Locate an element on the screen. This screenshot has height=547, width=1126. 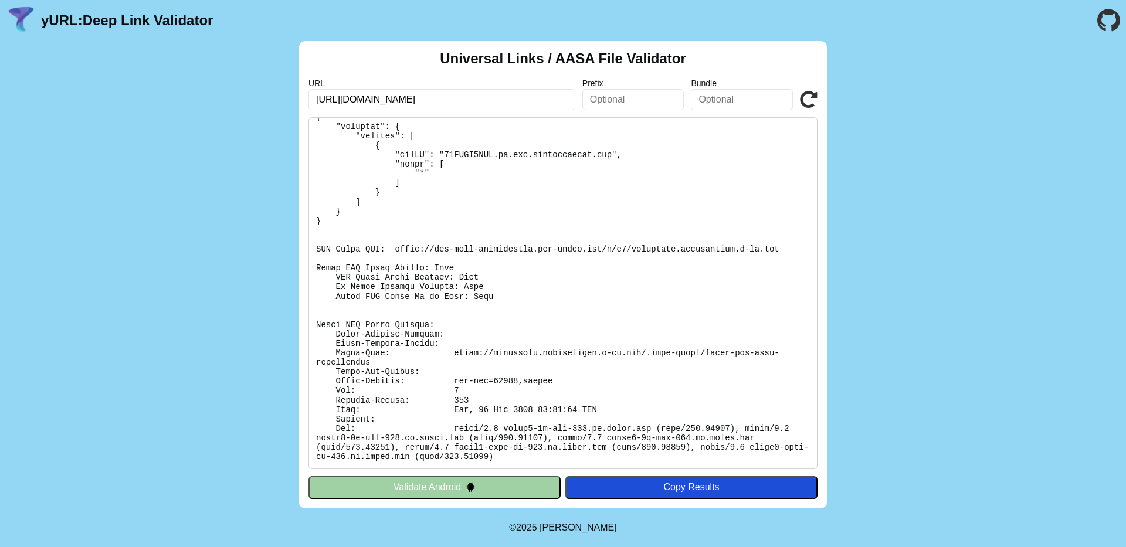
input: Required is located at coordinates (441, 100).